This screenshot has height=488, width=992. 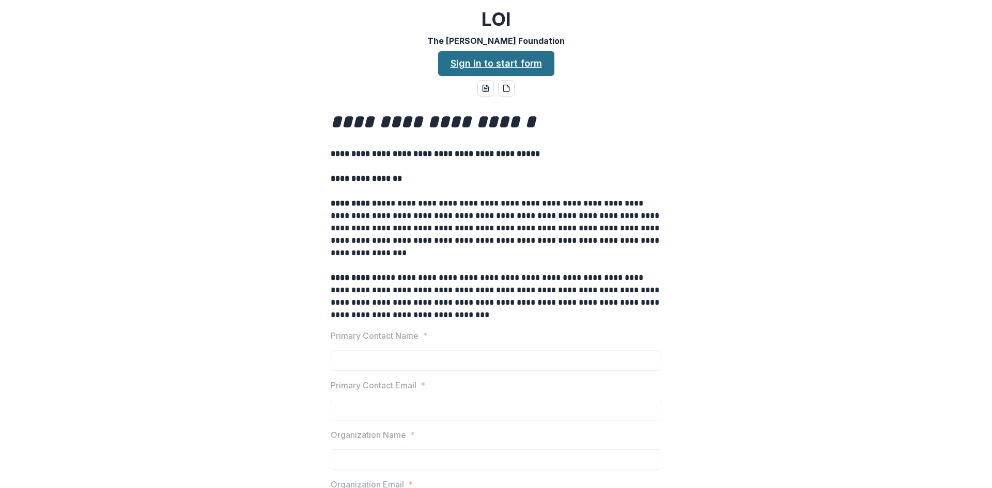 What do you see at coordinates (375, 336) in the screenshot?
I see `p: Primary Contact Name` at bounding box center [375, 336].